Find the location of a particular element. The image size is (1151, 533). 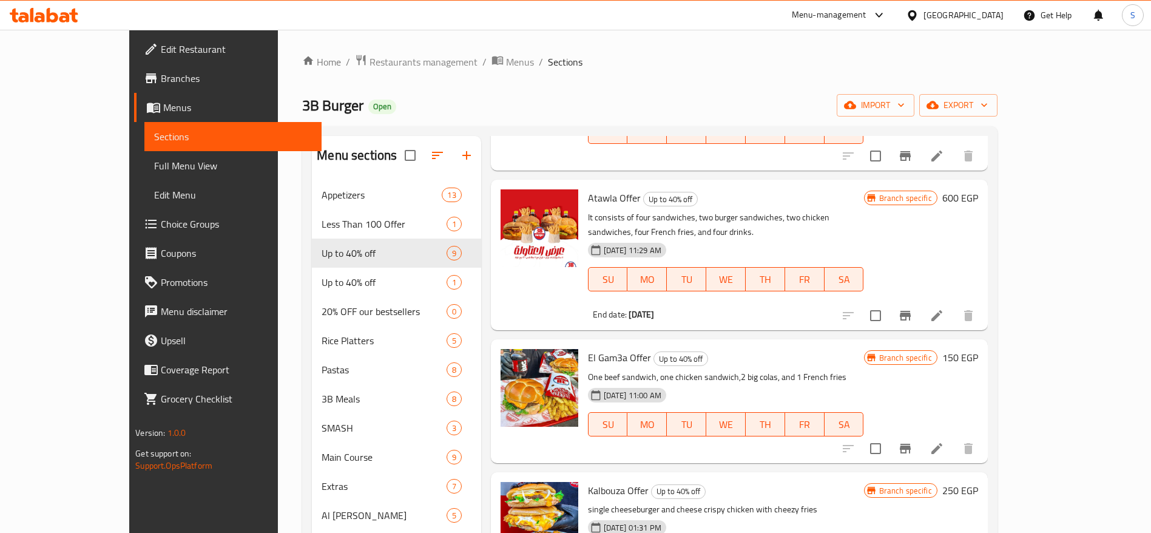

div: 3B Meals is located at coordinates (383, 399).